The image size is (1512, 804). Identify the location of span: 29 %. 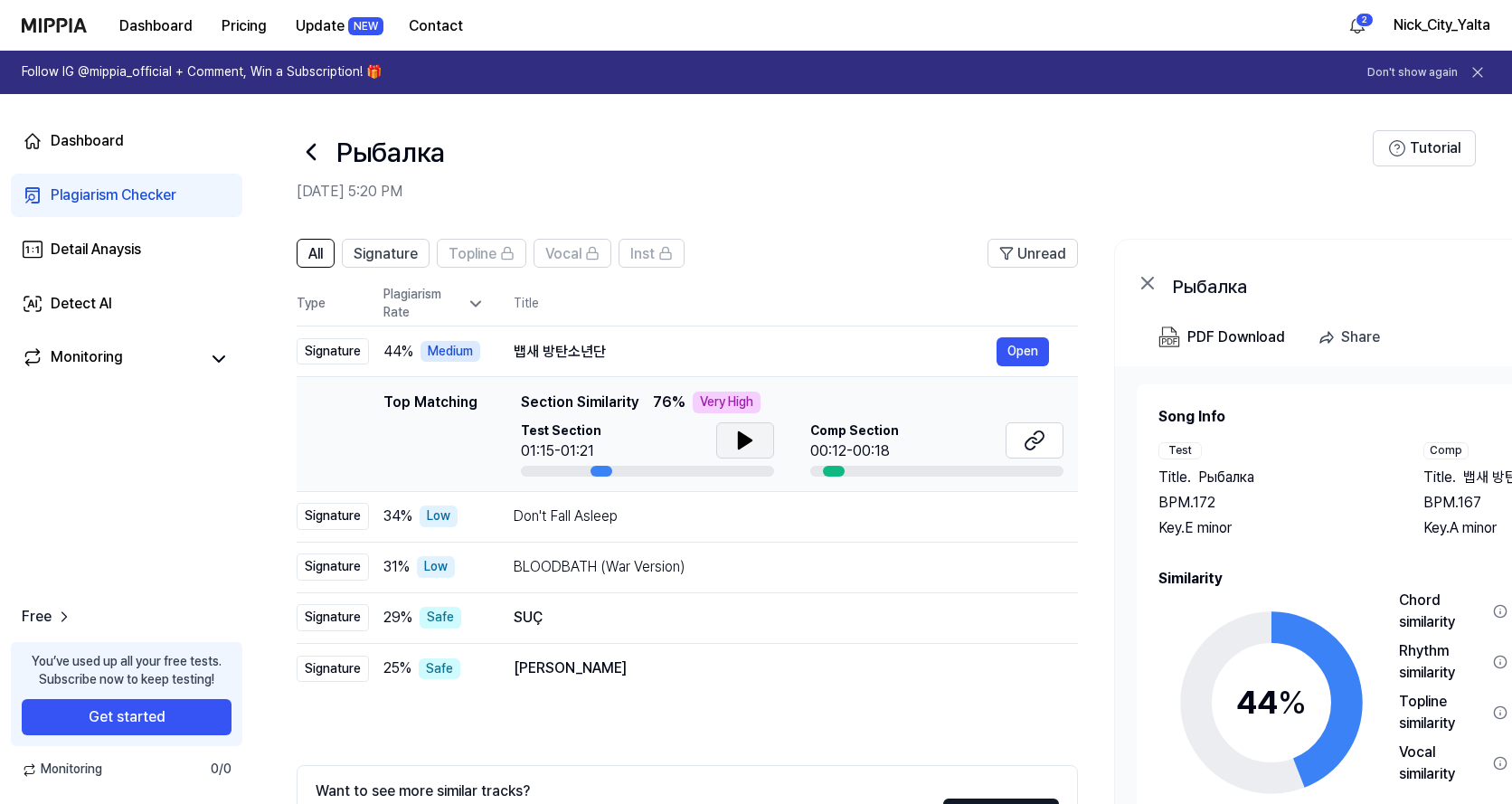
(398, 618).